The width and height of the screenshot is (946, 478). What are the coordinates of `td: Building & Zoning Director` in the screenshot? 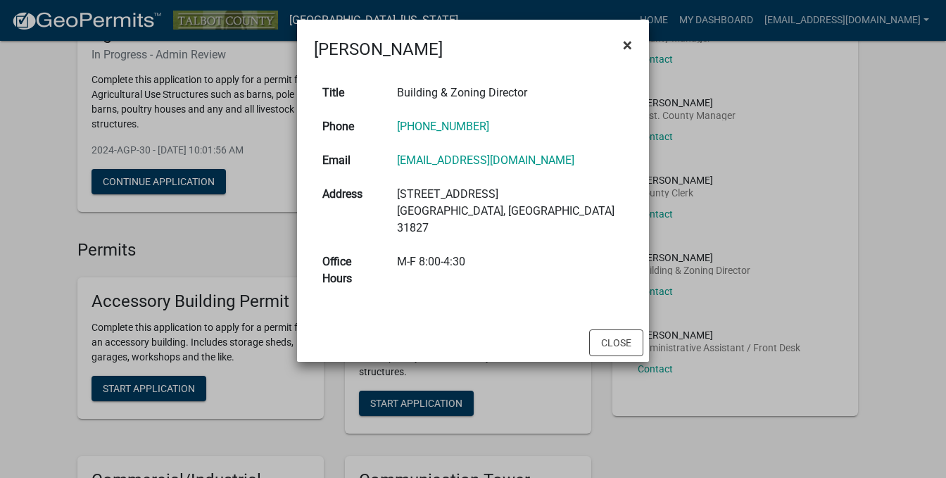 It's located at (510, 93).